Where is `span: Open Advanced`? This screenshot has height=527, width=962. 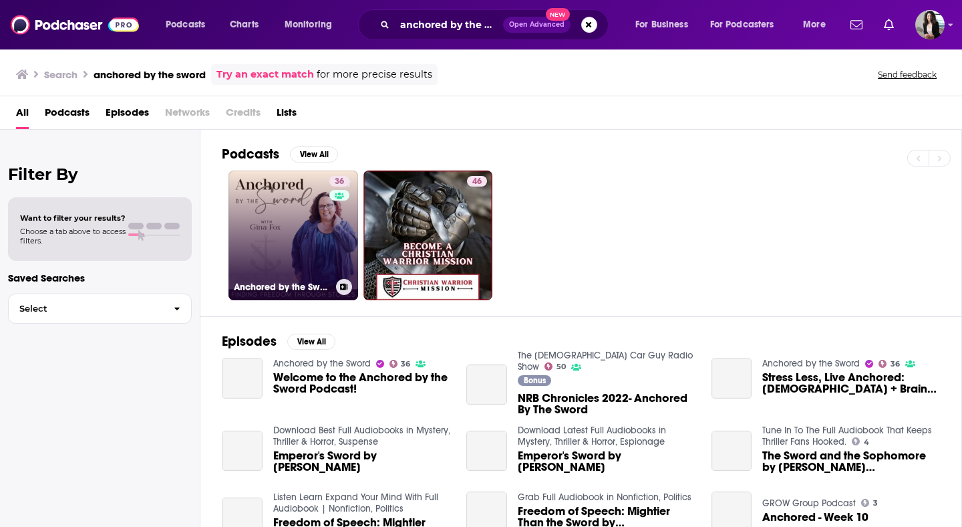 span: Open Advanced is located at coordinates (537, 25).